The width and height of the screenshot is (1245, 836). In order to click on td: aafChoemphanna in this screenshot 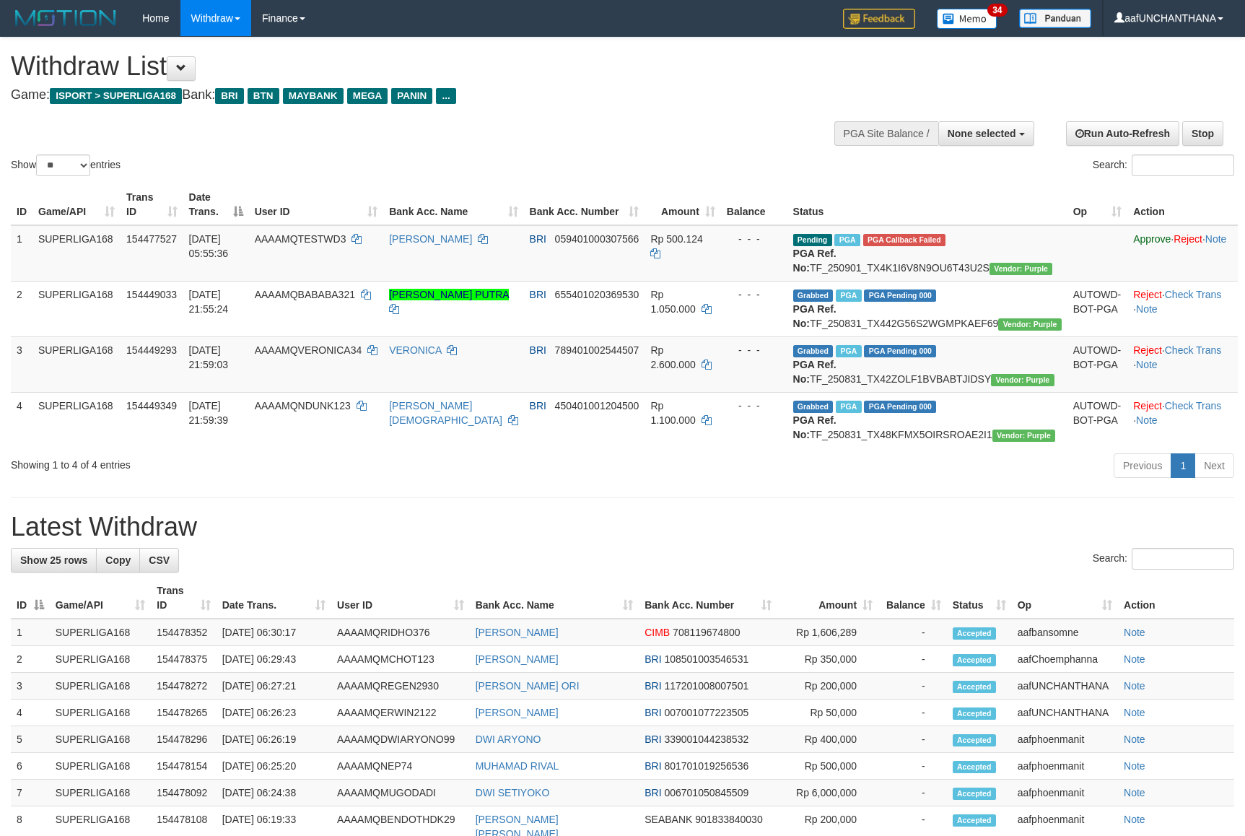, I will do `click(1065, 659)`.